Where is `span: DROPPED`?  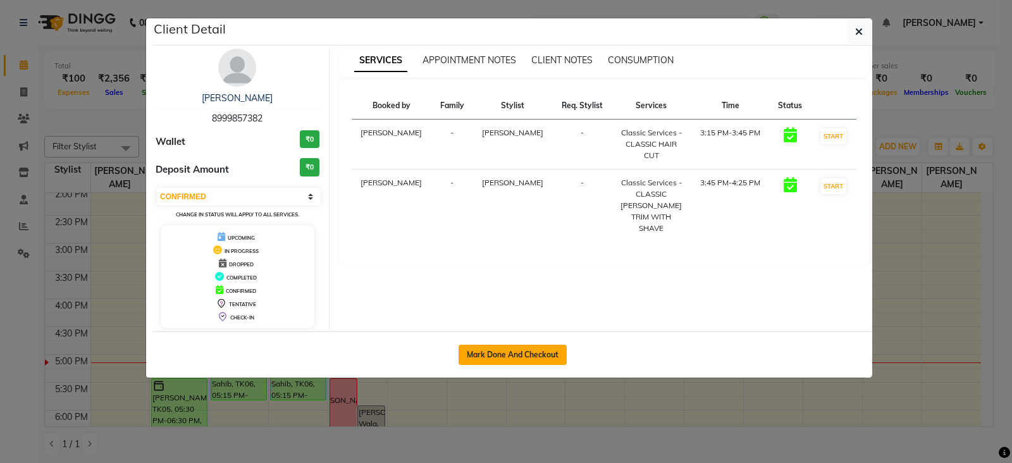 span: DROPPED is located at coordinates (241, 264).